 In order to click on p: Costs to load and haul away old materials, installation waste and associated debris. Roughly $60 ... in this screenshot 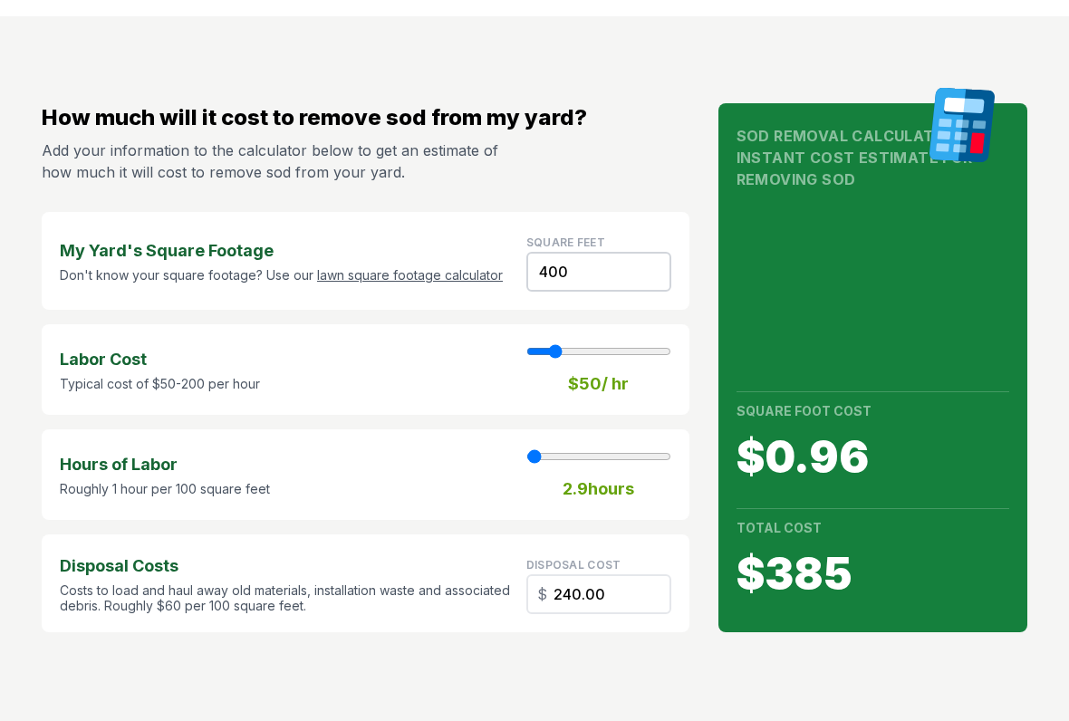, I will do `click(285, 597)`.